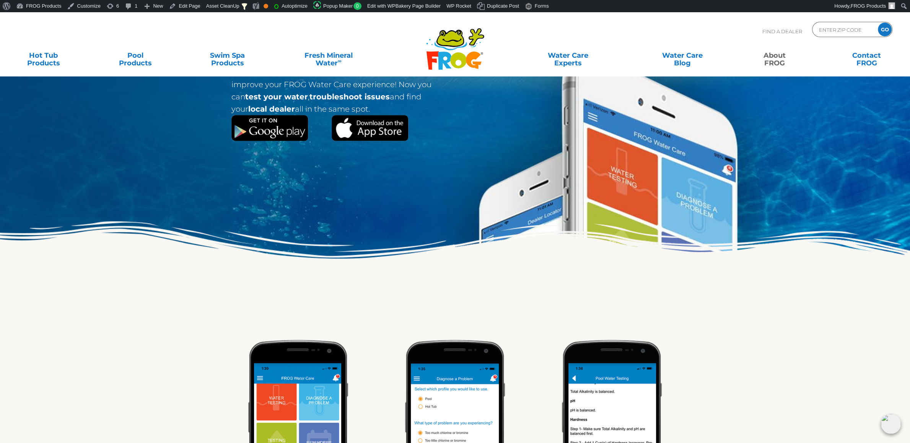  I want to click on input: GO, so click(884, 29).